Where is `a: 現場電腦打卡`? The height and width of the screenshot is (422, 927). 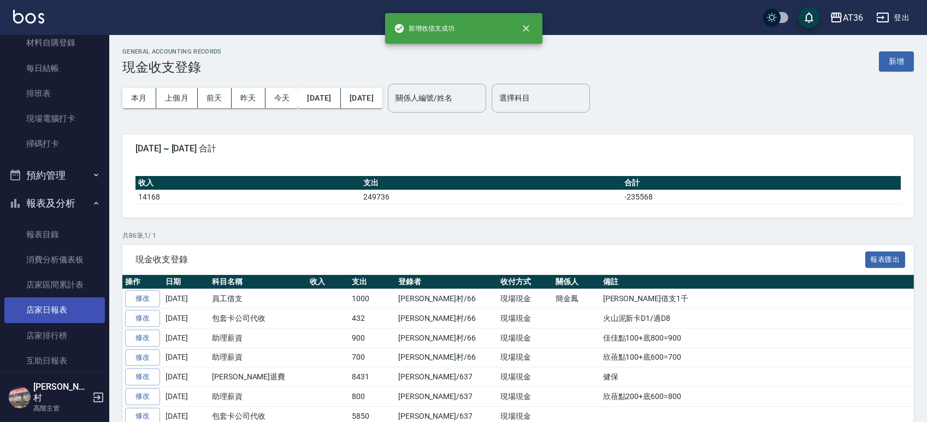 a: 現場電腦打卡 is located at coordinates (55, 119).